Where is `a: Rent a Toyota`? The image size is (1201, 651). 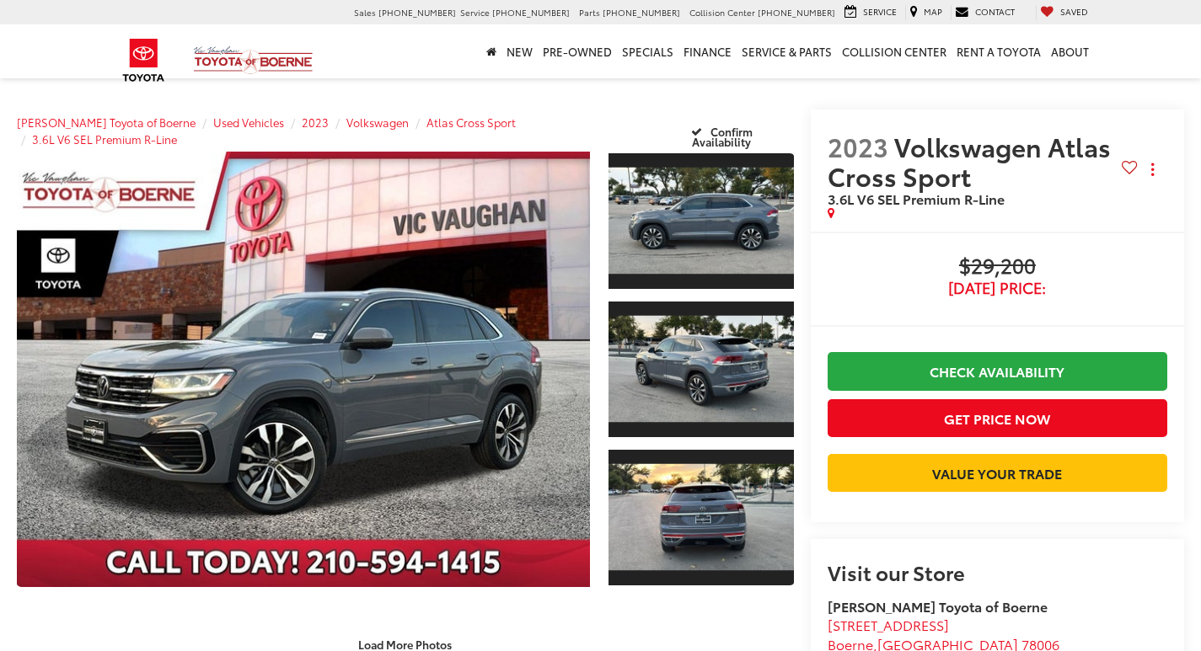 a: Rent a Toyota is located at coordinates (999, 51).